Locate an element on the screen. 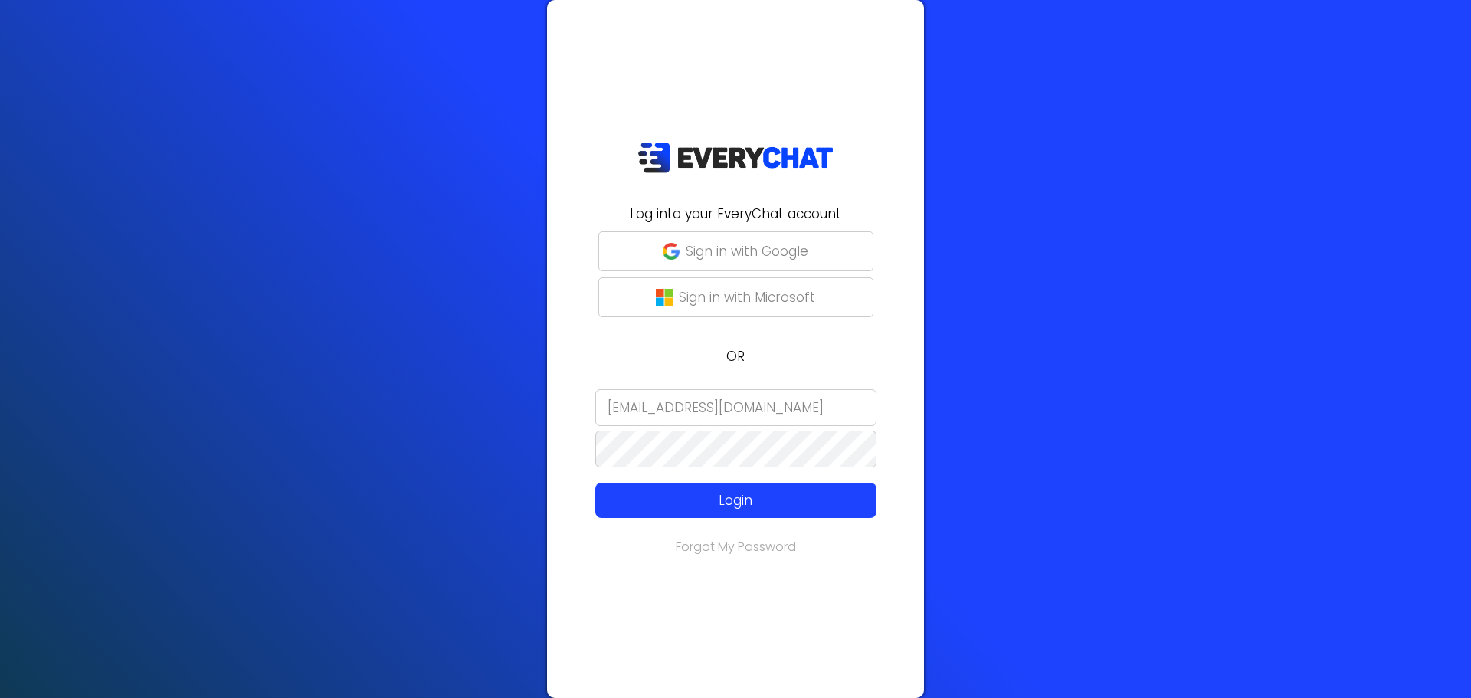 The width and height of the screenshot is (1471, 698). img: google-g.png is located at coordinates (671, 251).